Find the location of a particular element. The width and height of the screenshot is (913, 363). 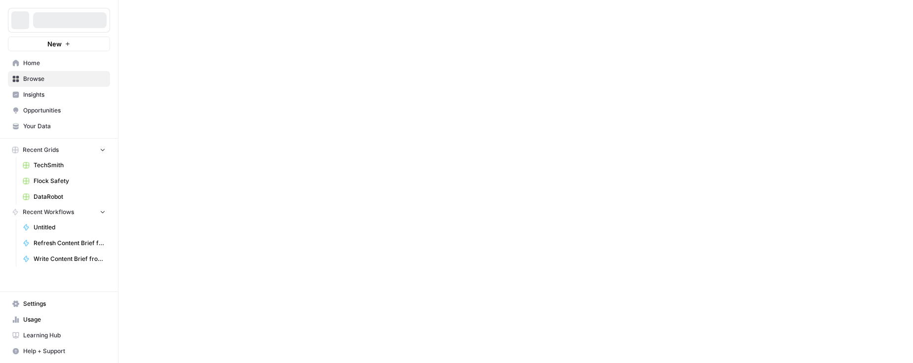

a: Usage is located at coordinates (59, 320).